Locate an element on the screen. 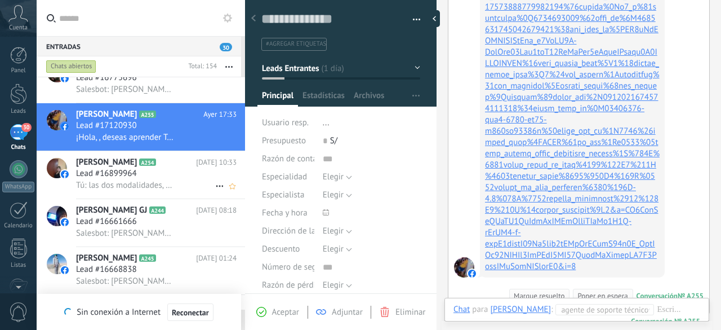  span: Lead #16899964 is located at coordinates (107, 174).